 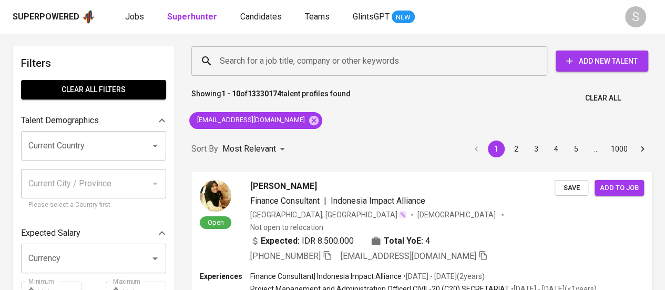 I want to click on span: Teams, so click(x=317, y=16).